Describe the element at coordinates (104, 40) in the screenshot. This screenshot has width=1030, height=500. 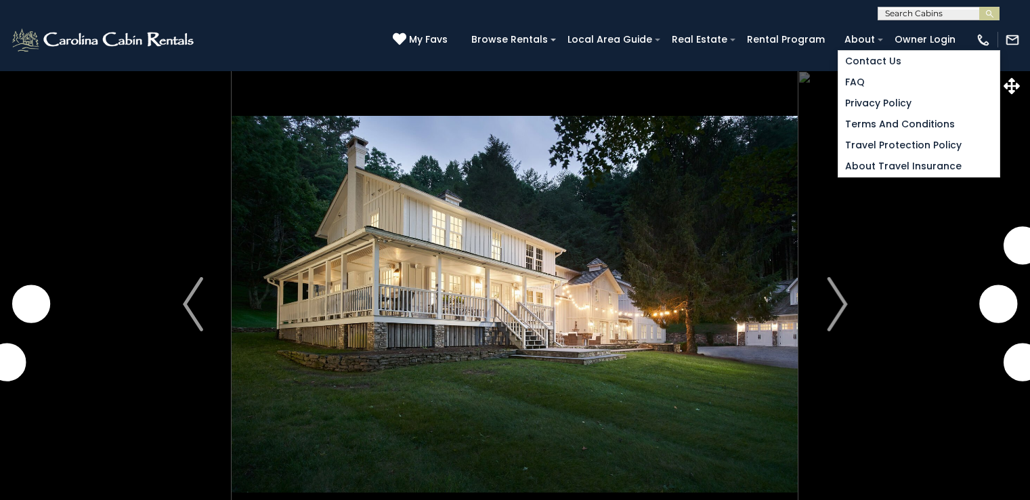
I see `img: White-1-2.png` at that location.